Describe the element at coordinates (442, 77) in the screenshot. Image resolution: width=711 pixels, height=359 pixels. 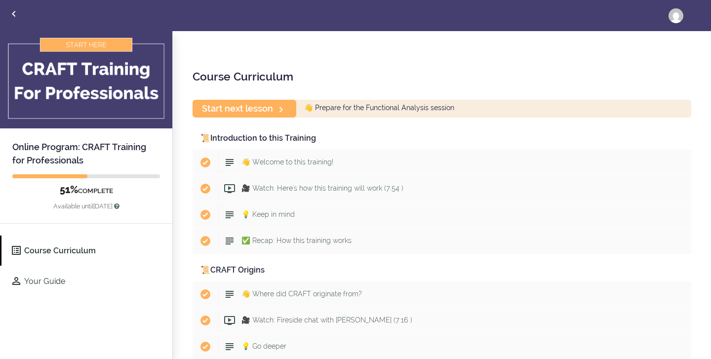
I see `h2: Course Curriculum` at that location.